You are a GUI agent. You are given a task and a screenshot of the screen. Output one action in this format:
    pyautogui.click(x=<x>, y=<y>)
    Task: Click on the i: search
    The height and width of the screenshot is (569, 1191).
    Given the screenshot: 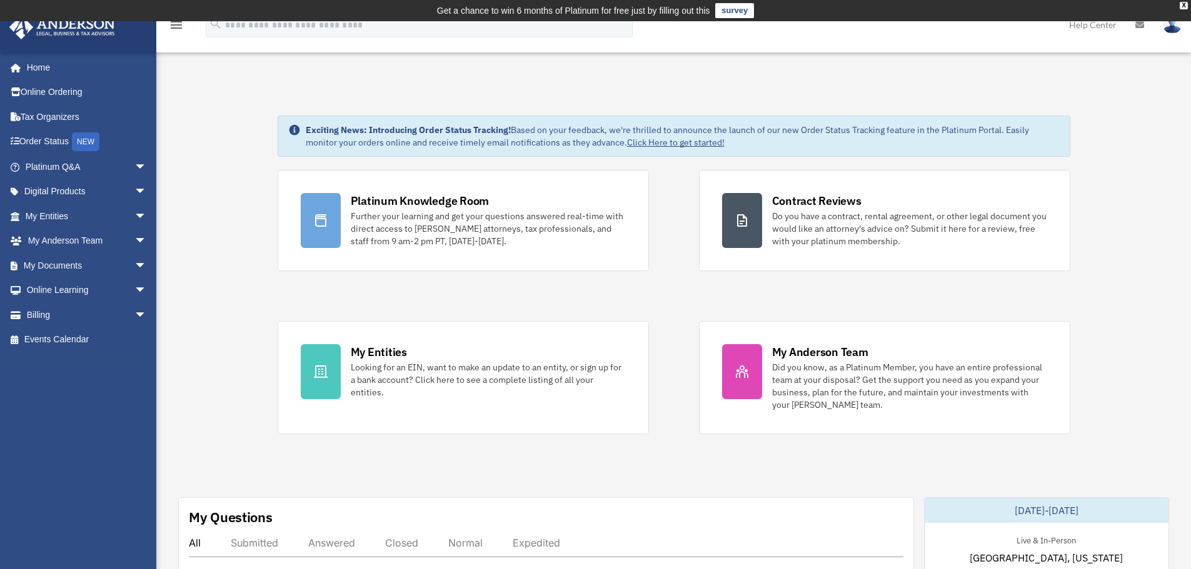 What is the action you would take?
    pyautogui.click(x=216, y=24)
    